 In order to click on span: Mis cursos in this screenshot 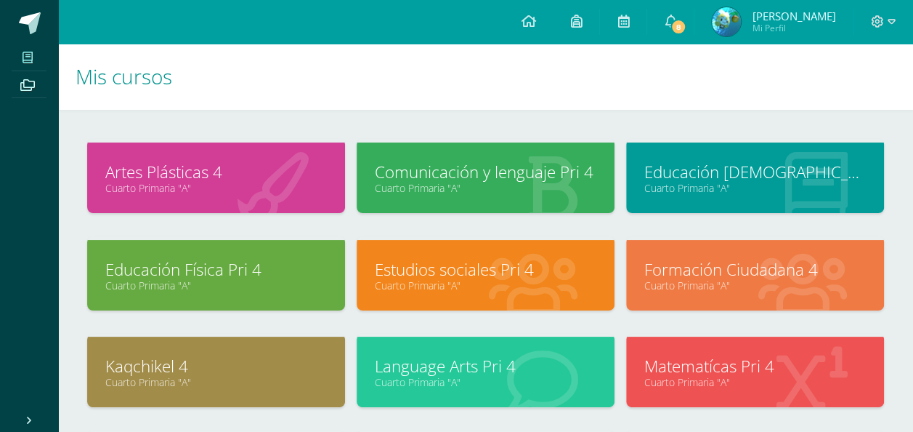, I will do `click(124, 76)`.